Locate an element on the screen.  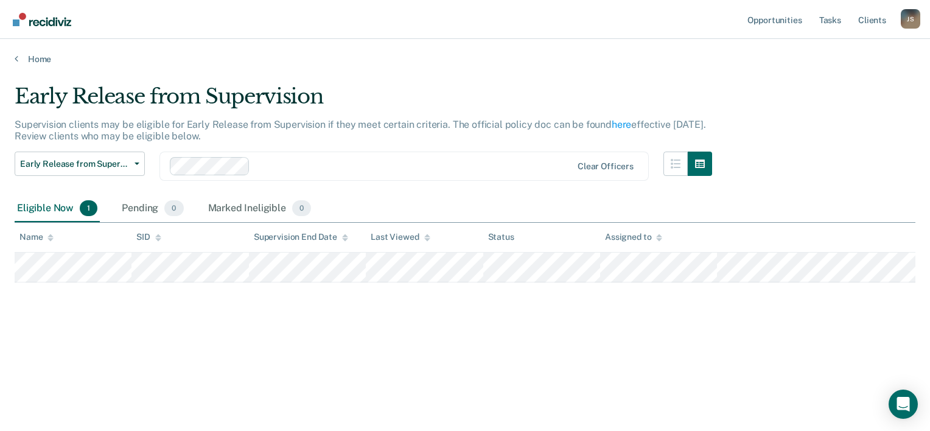
a: here is located at coordinates (621, 124).